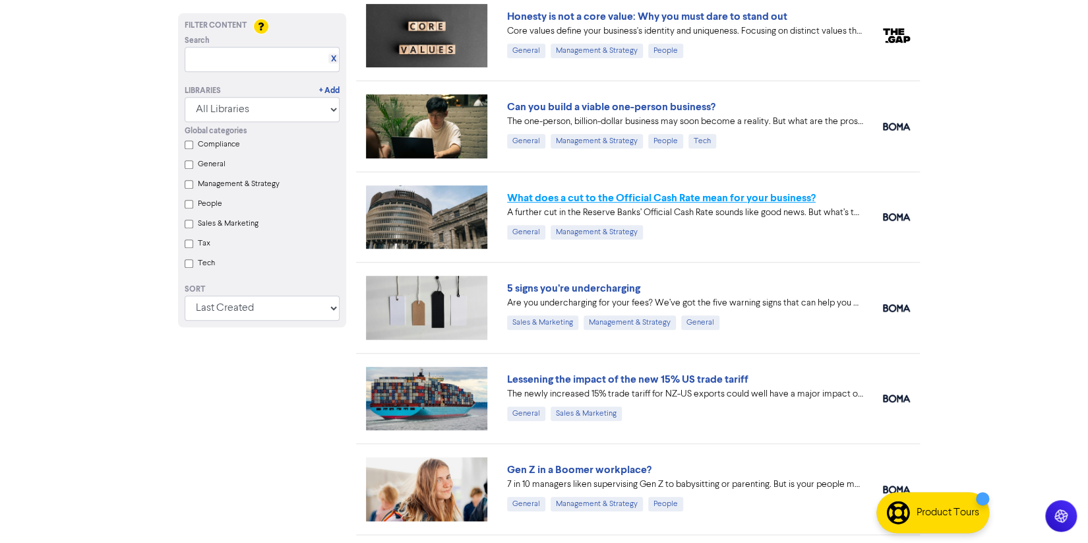 The width and height of the screenshot is (1088, 543). Describe the element at coordinates (219, 144) in the screenshot. I see `label: Compliance` at that location.